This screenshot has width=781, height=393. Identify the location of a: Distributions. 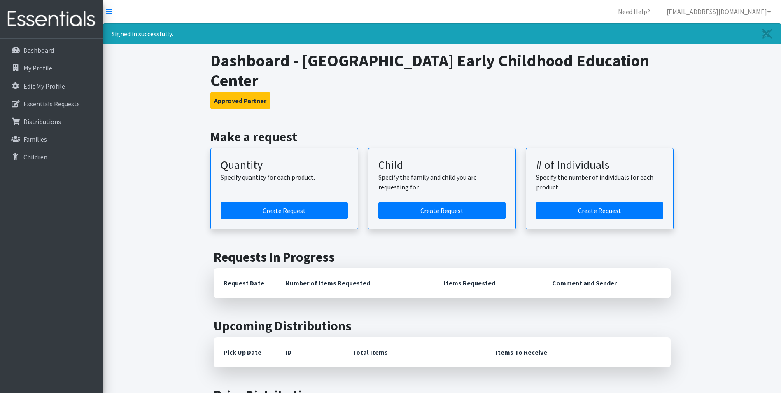
(51, 121).